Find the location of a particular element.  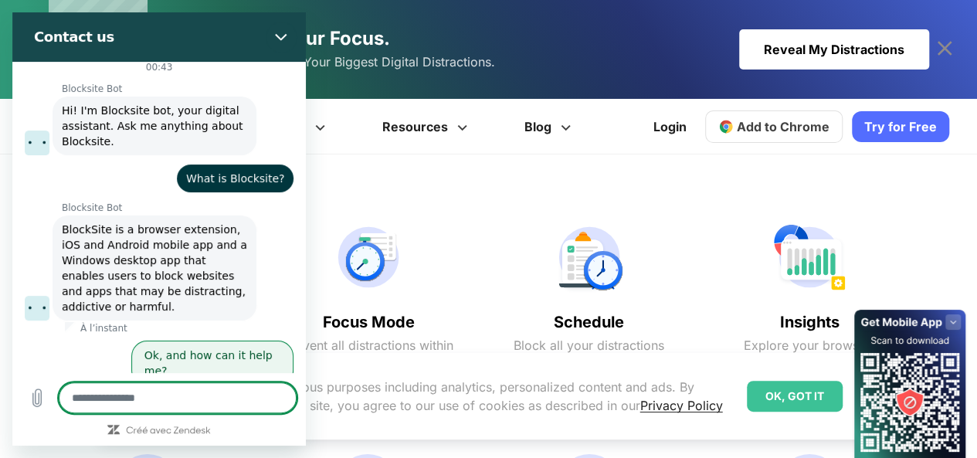

a: Créé avec Zendesk : Visitez le site Web de Zendesk dans un nouvel onglet is located at coordinates (156, 419).